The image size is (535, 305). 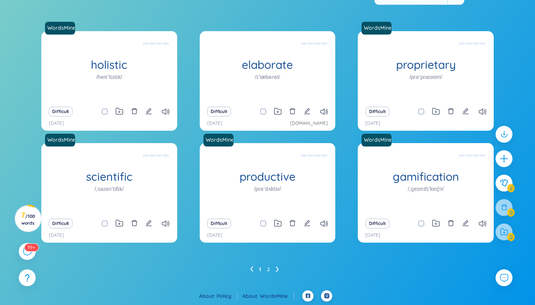 What do you see at coordinates (267, 77) in the screenshot?
I see `h1: /ɪˈlæbərət/` at bounding box center [267, 77].